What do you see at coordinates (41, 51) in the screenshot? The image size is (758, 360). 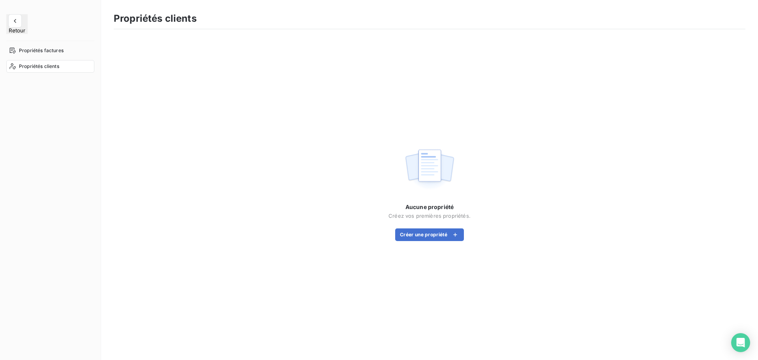 I see `span: Propriétés factures` at bounding box center [41, 51].